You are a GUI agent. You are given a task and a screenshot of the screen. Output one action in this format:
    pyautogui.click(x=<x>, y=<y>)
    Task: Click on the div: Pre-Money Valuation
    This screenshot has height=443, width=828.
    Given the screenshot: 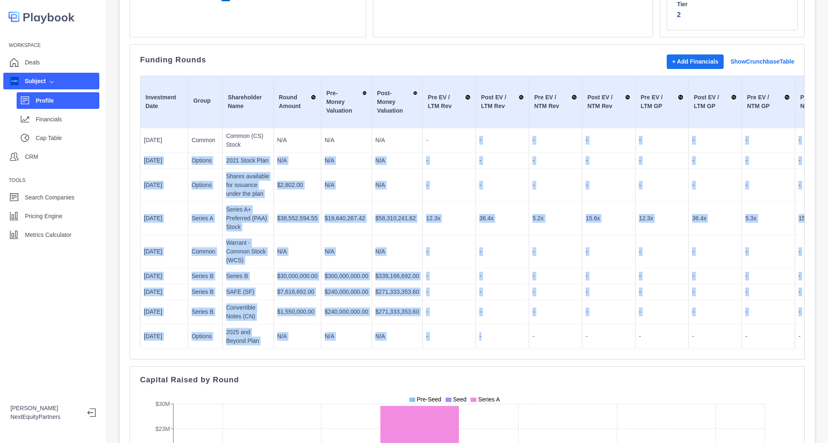 What is the action you would take?
    pyautogui.click(x=346, y=102)
    